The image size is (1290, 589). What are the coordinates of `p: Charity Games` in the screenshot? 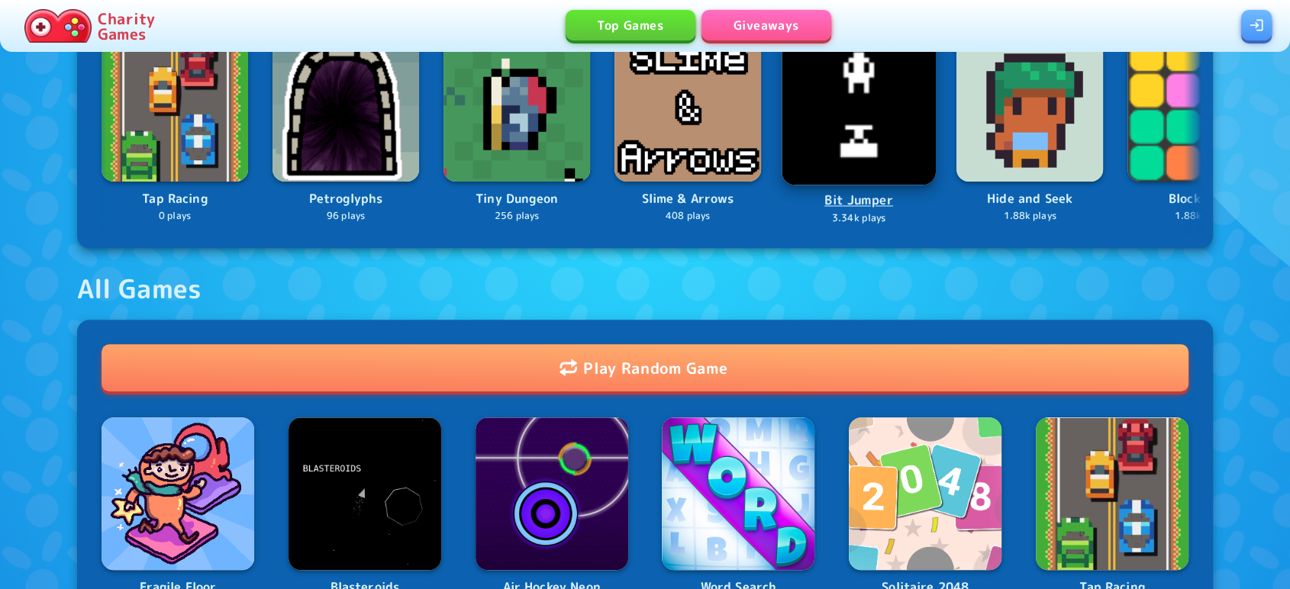 It's located at (126, 26).